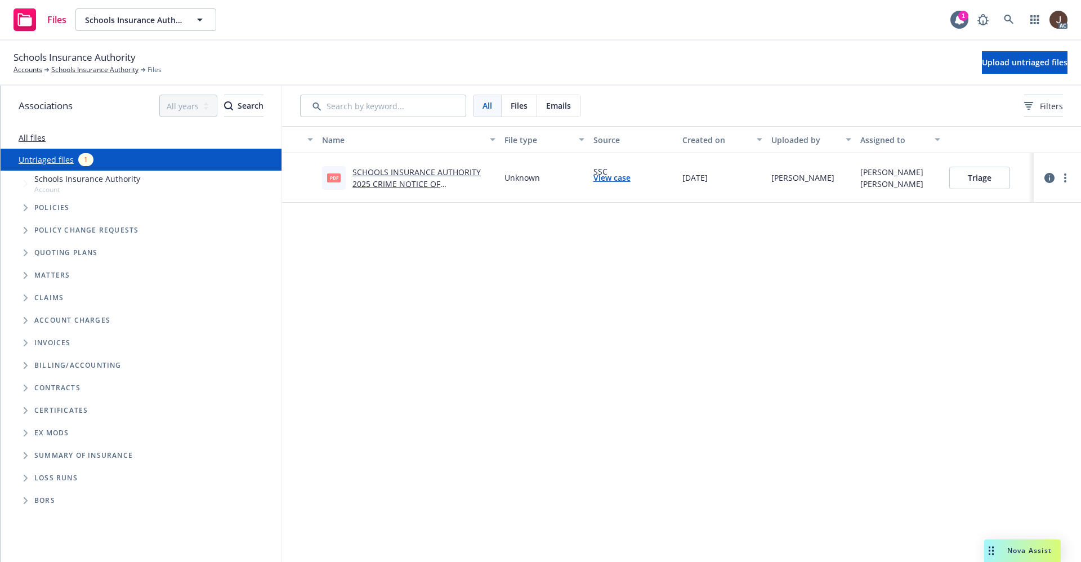 This screenshot has width=1081, height=562. Describe the element at coordinates (991, 551) in the screenshot. I see `div: Drag to move` at that location.